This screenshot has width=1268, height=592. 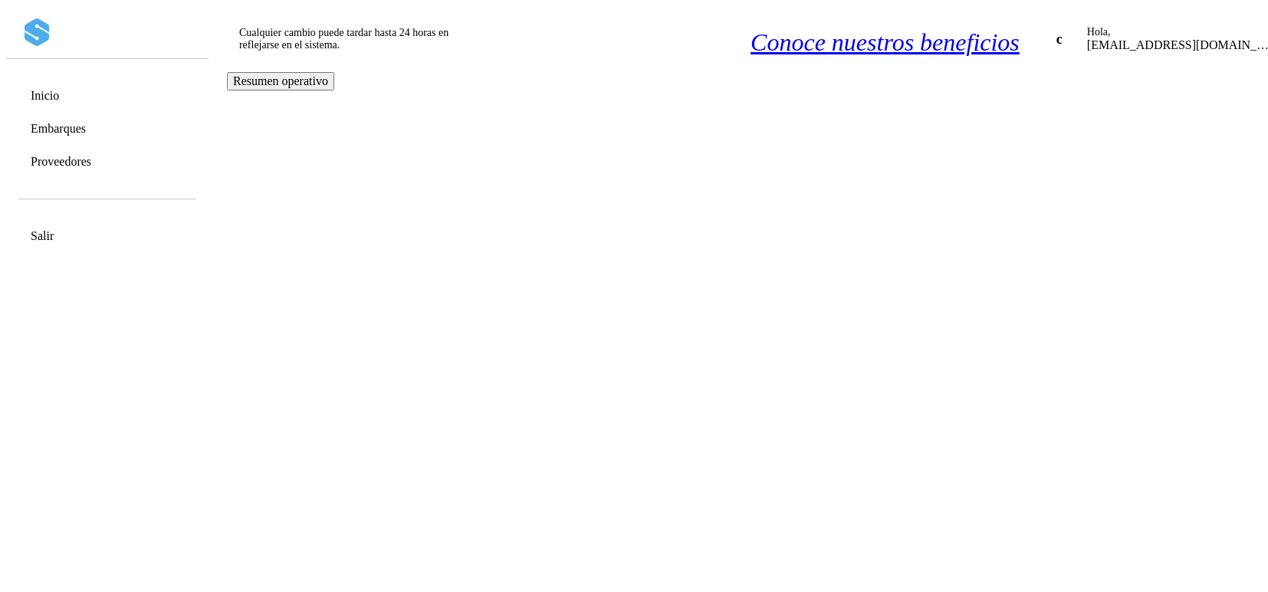 What do you see at coordinates (353, 39) in the screenshot?
I see `div: Cualquier cambio puede tardar hasta 24 horas en reflejarse en el sistema.` at bounding box center [353, 39].